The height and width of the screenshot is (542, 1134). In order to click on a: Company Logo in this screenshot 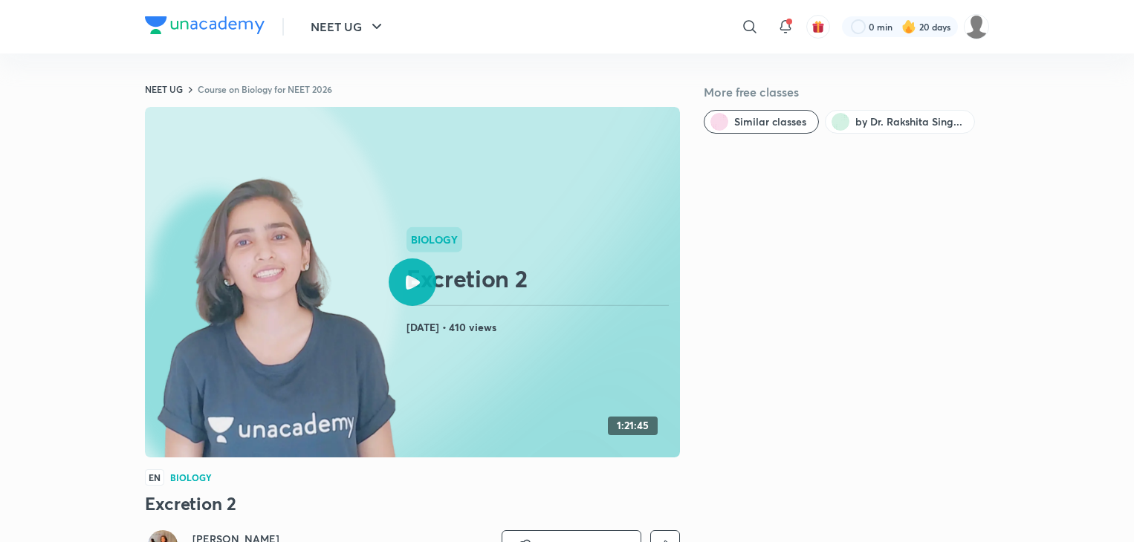, I will do `click(204, 27)`.